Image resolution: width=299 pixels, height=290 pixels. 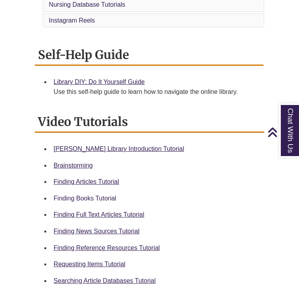 What do you see at coordinates (99, 214) in the screenshot?
I see `a: Finding Full Text Articles Tutorial` at bounding box center [99, 214].